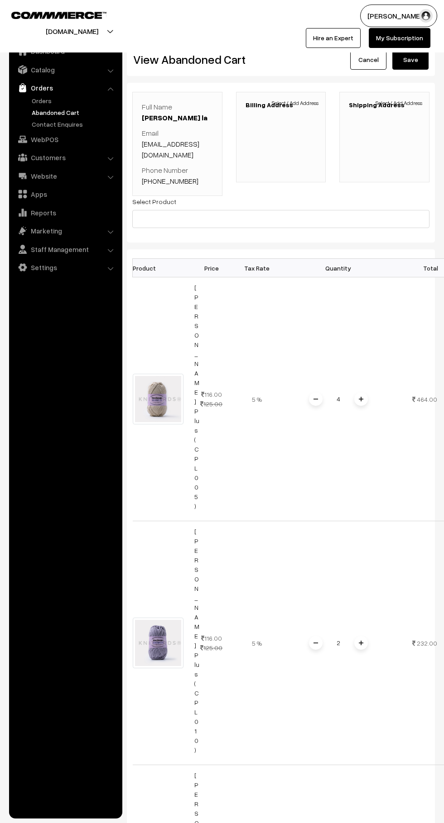 Image resolution: width=444 pixels, height=823 pixels. I want to click on th: Product, so click(161, 268).